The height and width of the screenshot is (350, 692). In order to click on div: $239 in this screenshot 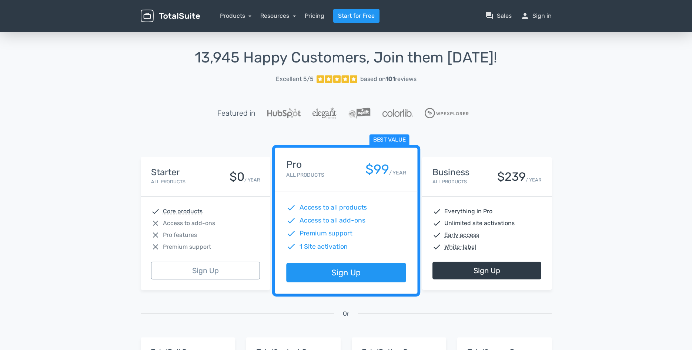, I will do `click(511, 177)`.